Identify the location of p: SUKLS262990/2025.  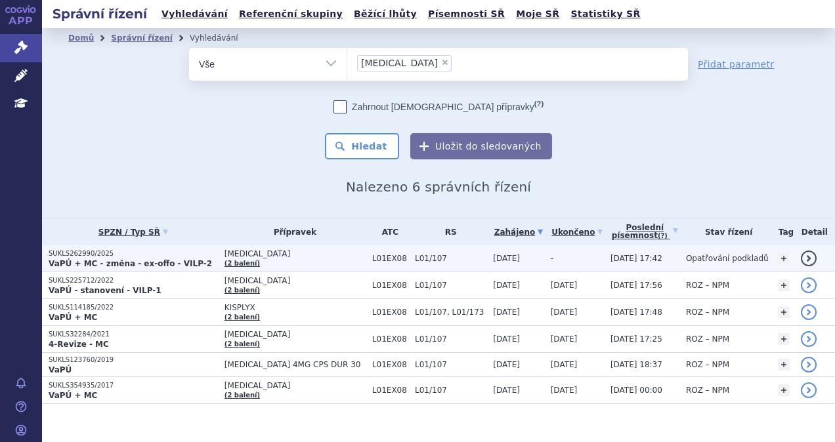
(133, 254).